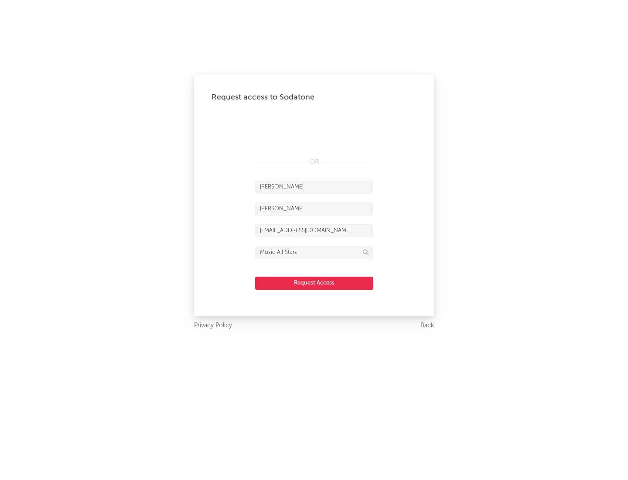 The image size is (628, 480). Describe the element at coordinates (314, 187) in the screenshot. I see `input: First Name` at that location.